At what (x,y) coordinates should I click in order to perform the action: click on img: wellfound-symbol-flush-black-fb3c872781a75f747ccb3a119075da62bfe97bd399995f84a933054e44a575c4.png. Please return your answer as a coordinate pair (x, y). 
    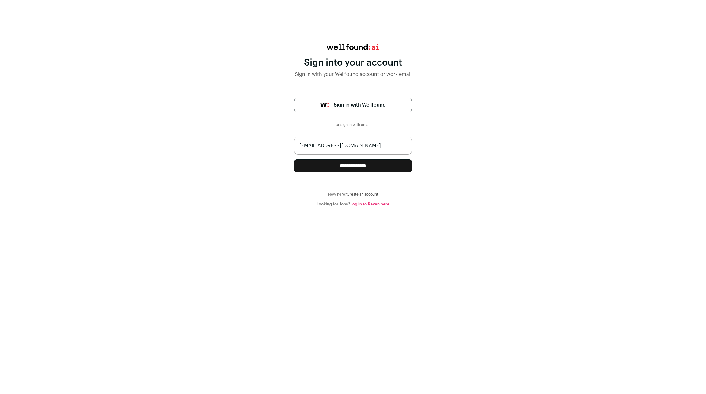
    Looking at the image, I should click on (325, 105).